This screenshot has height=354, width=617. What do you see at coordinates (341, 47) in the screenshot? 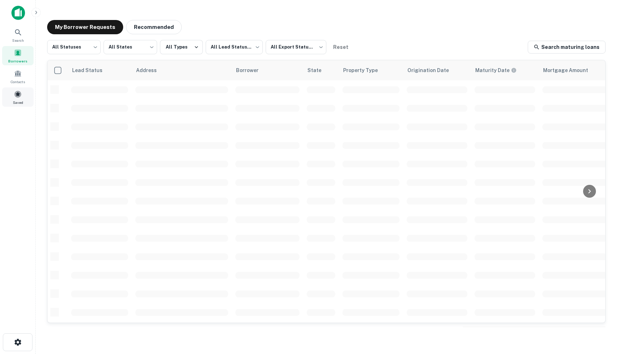
I see `button: Reset` at bounding box center [341, 47].